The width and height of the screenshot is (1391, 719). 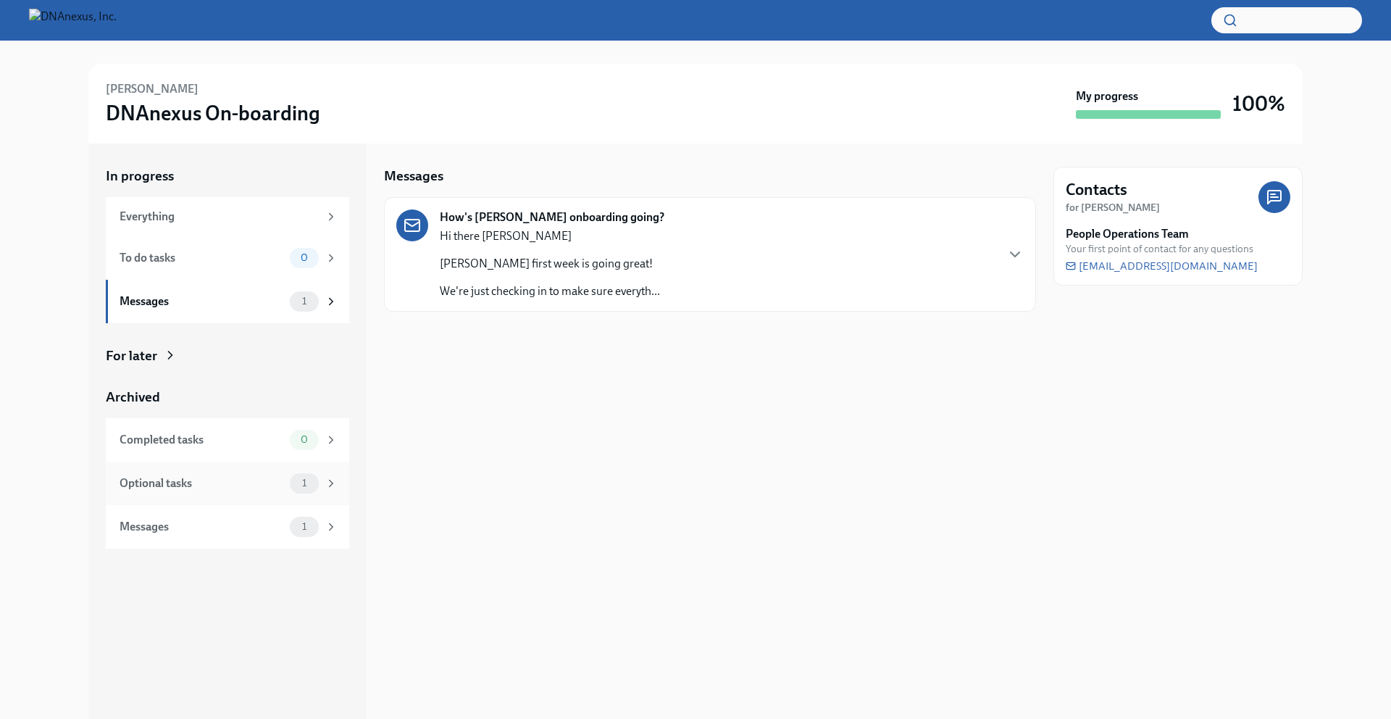 What do you see at coordinates (1259, 104) in the screenshot?
I see `h3: 100%` at bounding box center [1259, 104].